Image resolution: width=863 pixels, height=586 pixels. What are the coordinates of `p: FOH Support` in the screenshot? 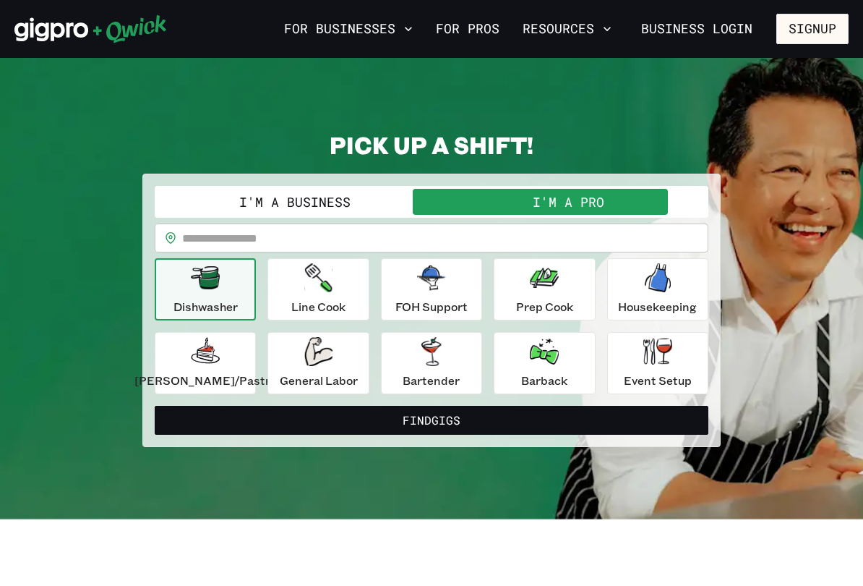 It's located at (432, 307).